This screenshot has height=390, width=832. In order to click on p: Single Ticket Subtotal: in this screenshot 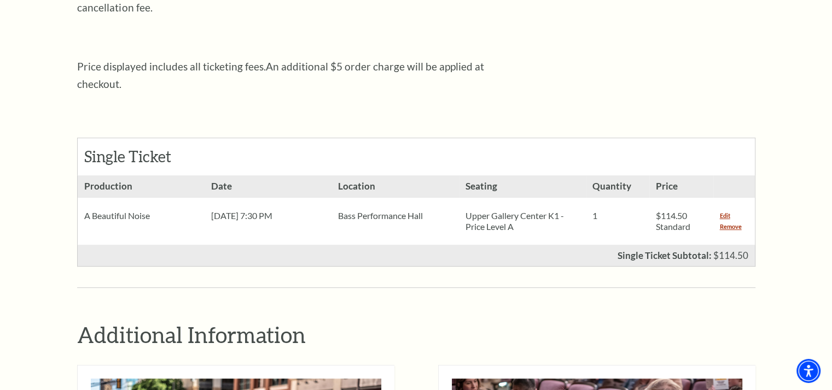, I will do `click(664, 255)`.